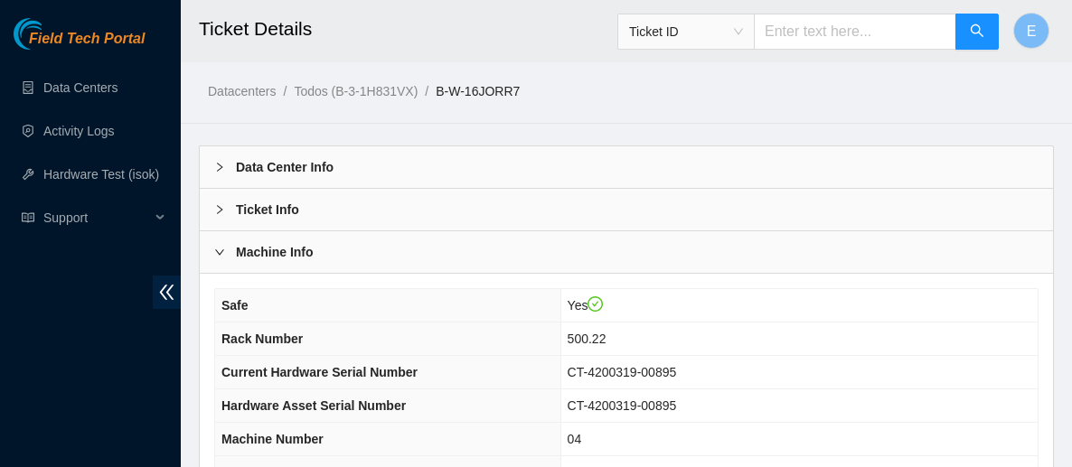  What do you see at coordinates (477, 91) in the screenshot?
I see `a: B-W-16JORR7` at bounding box center [477, 91].